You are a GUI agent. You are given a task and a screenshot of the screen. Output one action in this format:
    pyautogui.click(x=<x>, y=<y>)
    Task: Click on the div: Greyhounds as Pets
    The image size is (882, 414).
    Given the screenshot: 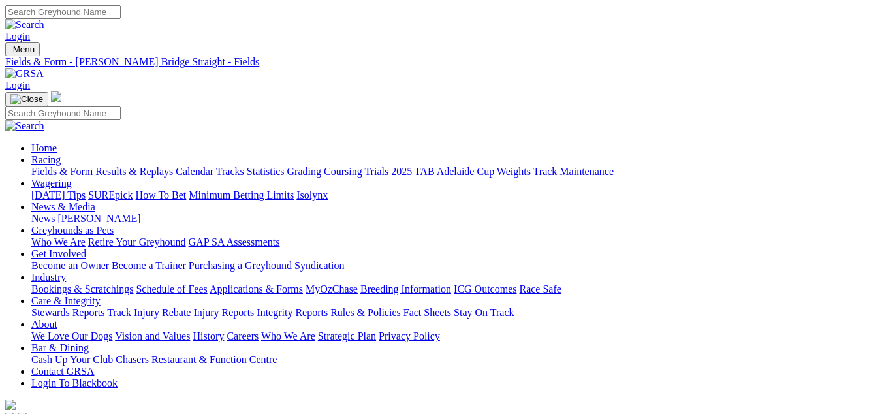 What is the action you would take?
    pyautogui.click(x=454, y=242)
    